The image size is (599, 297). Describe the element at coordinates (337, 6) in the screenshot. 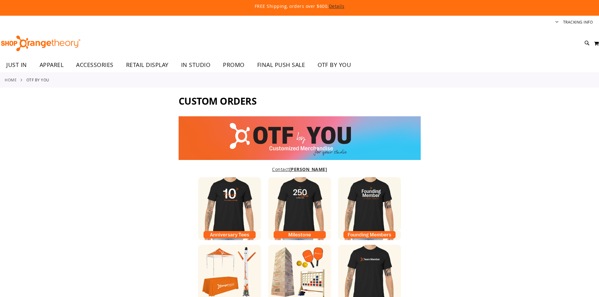

I see `a: Details` at that location.